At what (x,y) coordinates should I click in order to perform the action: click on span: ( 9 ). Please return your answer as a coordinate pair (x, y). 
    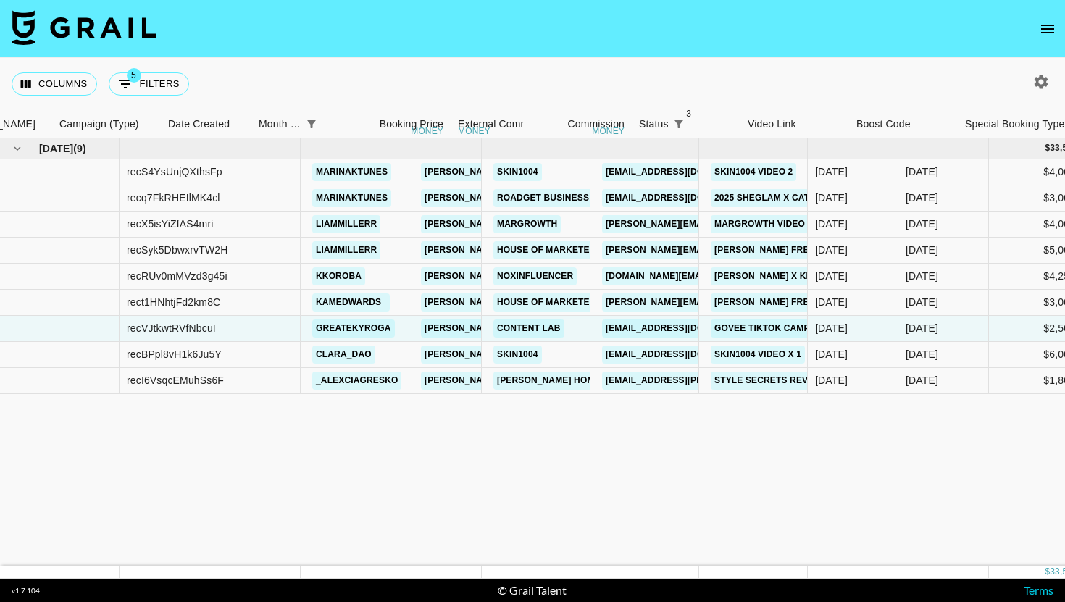
    Looking at the image, I should click on (80, 149).